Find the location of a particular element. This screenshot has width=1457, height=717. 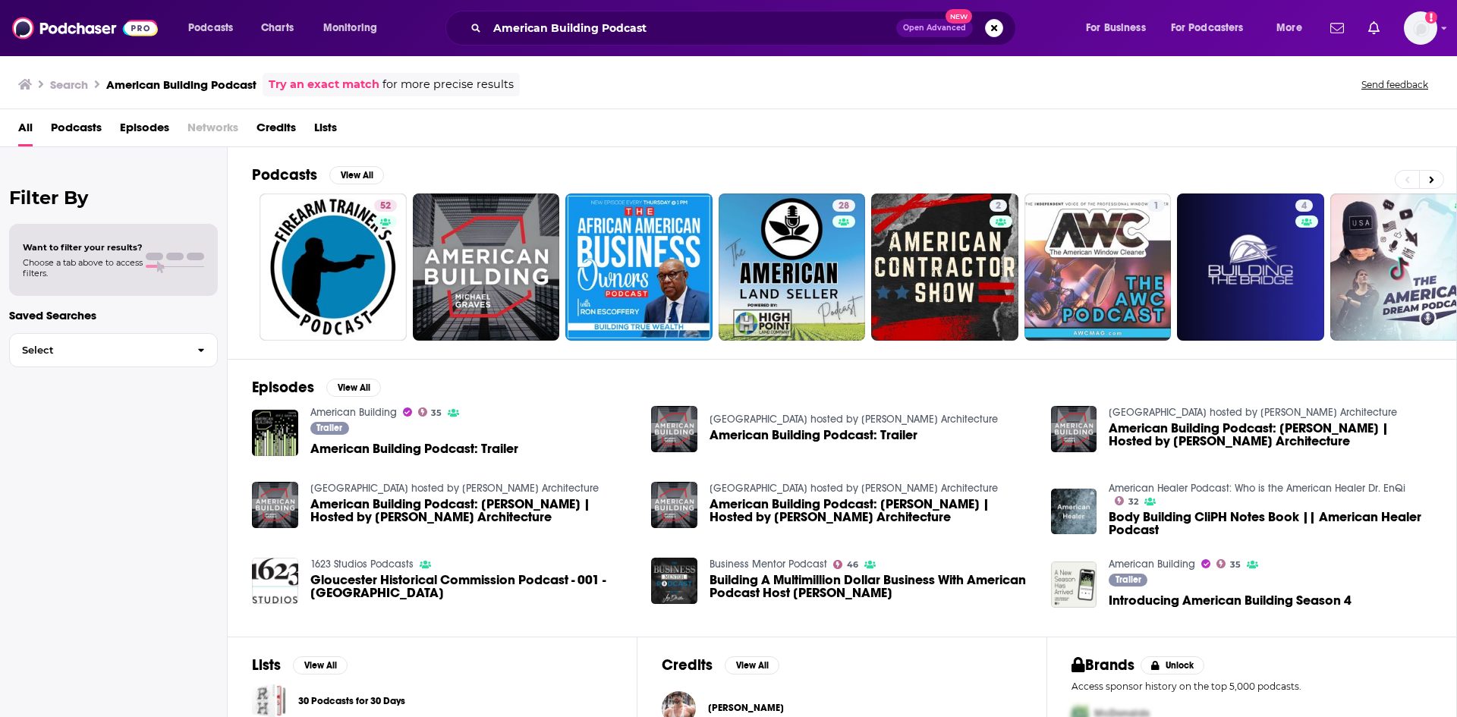

span: 46 is located at coordinates (852, 565).